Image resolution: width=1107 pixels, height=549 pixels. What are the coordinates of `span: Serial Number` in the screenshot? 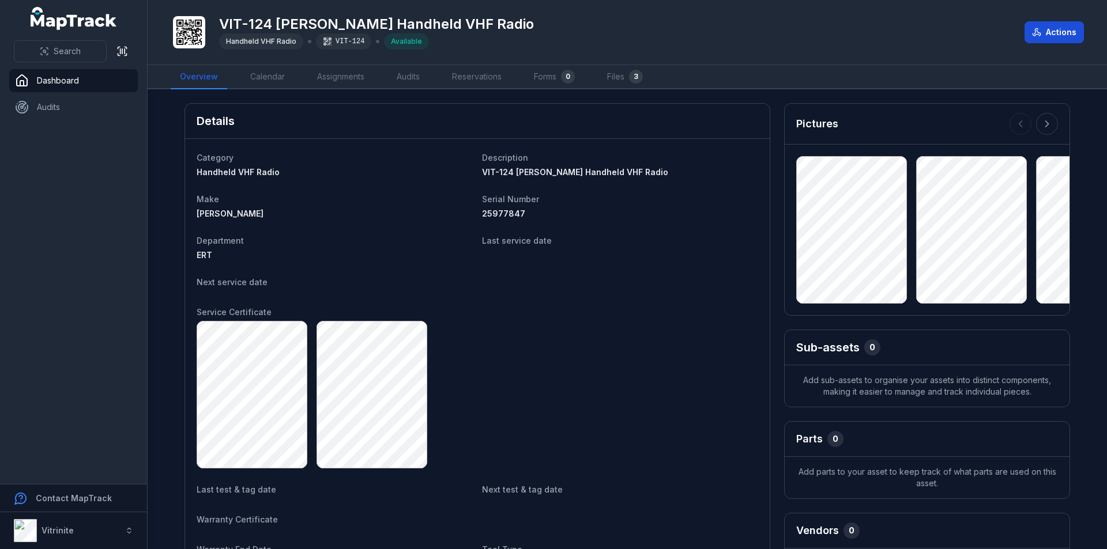 It's located at (510, 199).